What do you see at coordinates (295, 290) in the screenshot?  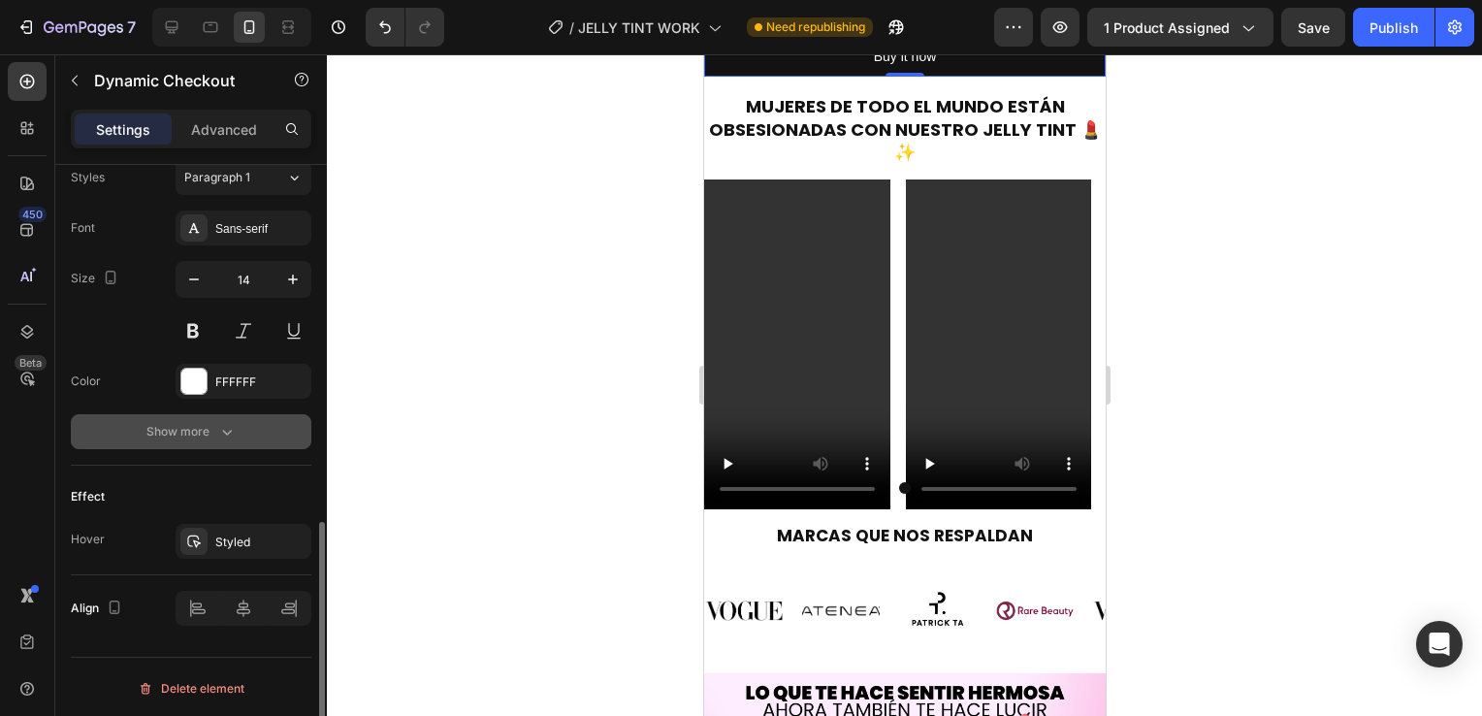 I see `video: Video` at bounding box center [295, 290].